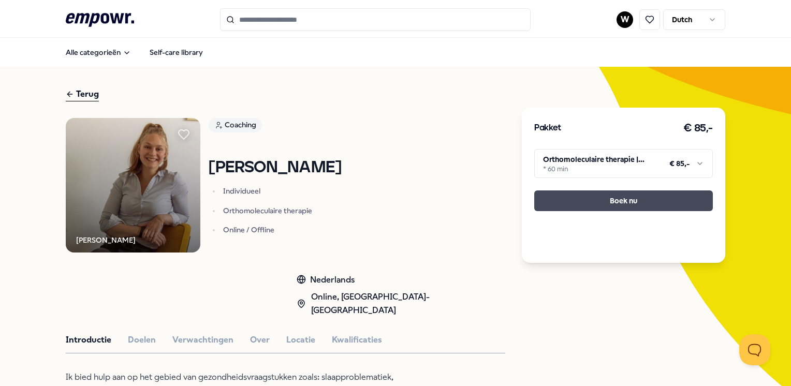 This screenshot has width=791, height=386. What do you see at coordinates (89, 340) in the screenshot?
I see `button: Introductie` at bounding box center [89, 340].